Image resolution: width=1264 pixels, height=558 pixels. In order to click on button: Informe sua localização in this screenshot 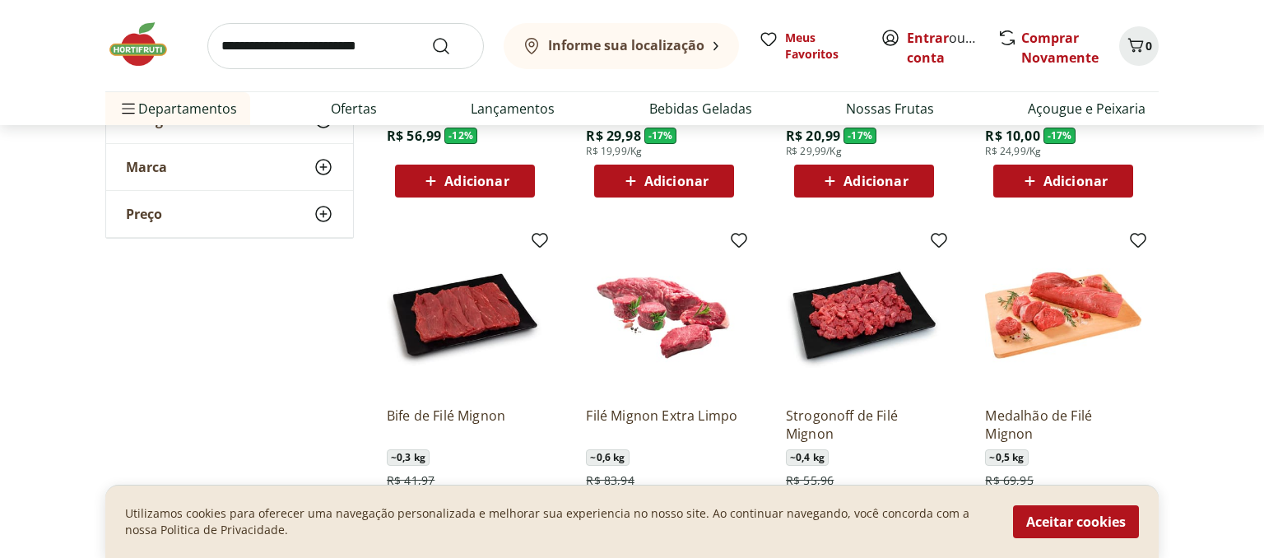, I will do `click(621, 46)`.